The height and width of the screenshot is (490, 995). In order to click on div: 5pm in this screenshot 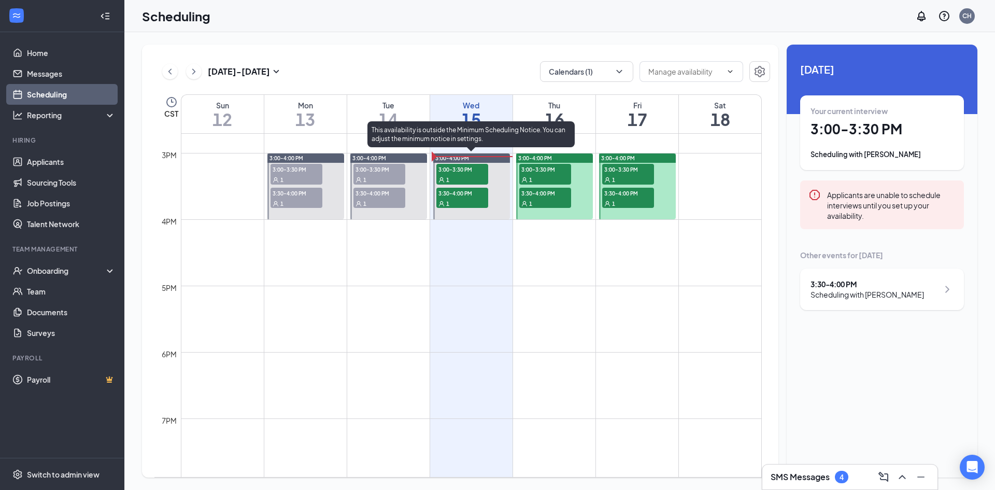, I will do `click(169, 288)`.